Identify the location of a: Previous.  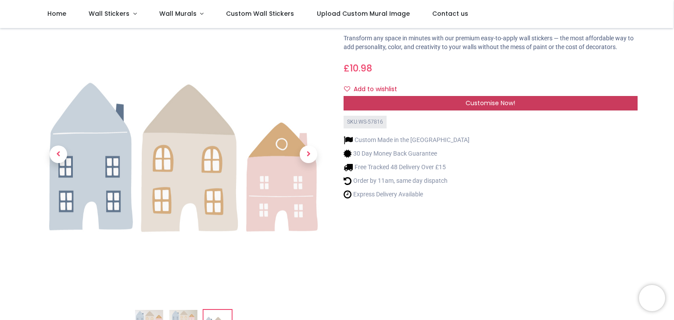
(58, 155).